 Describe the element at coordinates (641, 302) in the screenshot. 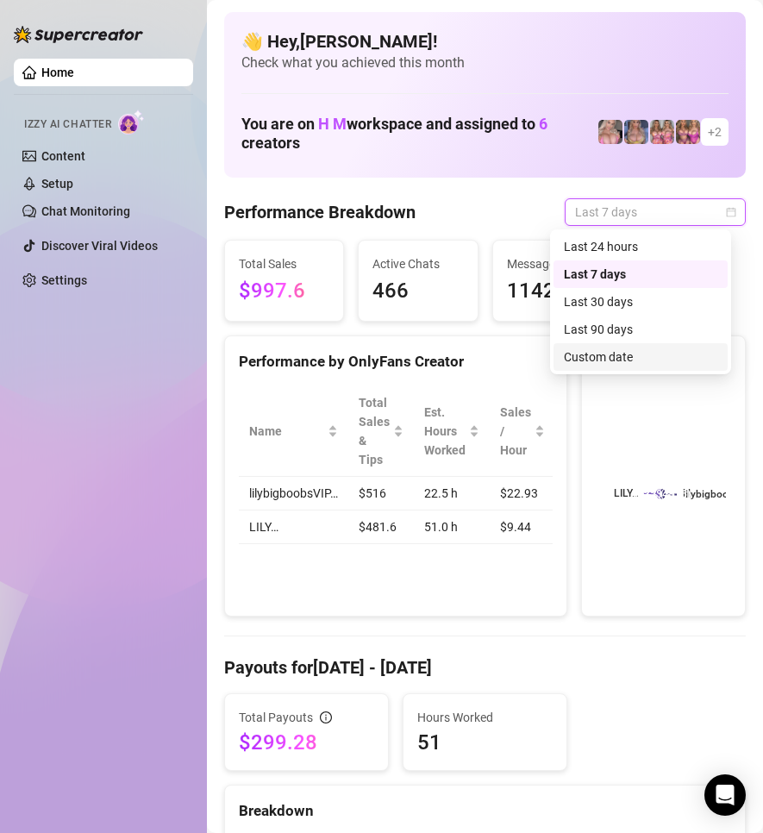

I see `div: Last 30 days` at that location.